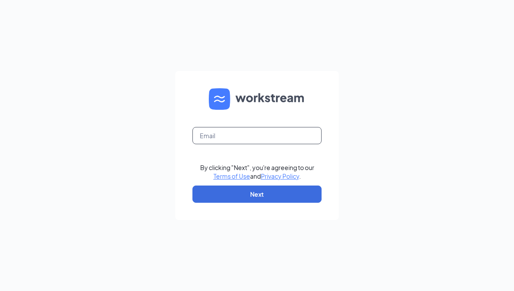 This screenshot has width=514, height=291. Describe the element at coordinates (257, 194) in the screenshot. I see `button: Next` at that location.